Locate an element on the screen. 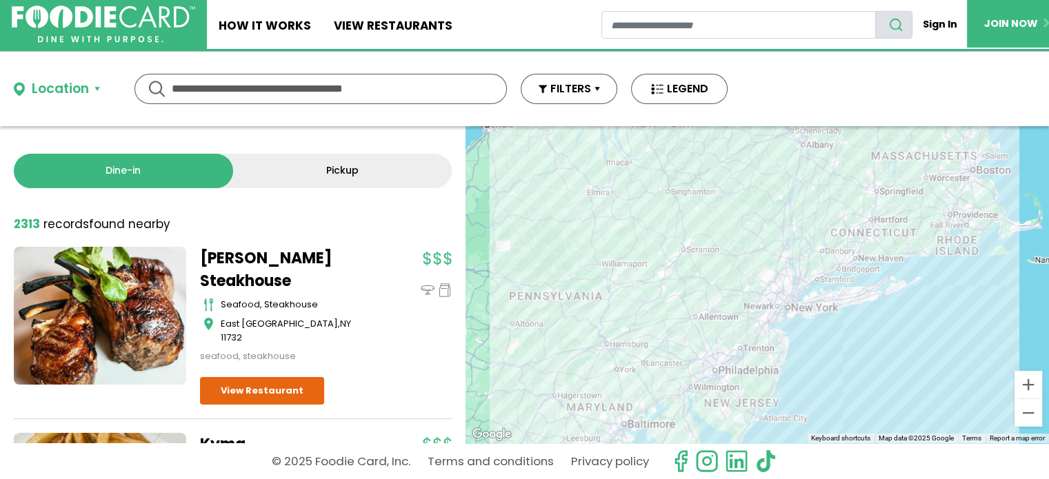 Image resolution: width=1049 pixels, height=479 pixels. a: Terms is located at coordinates (972, 438).